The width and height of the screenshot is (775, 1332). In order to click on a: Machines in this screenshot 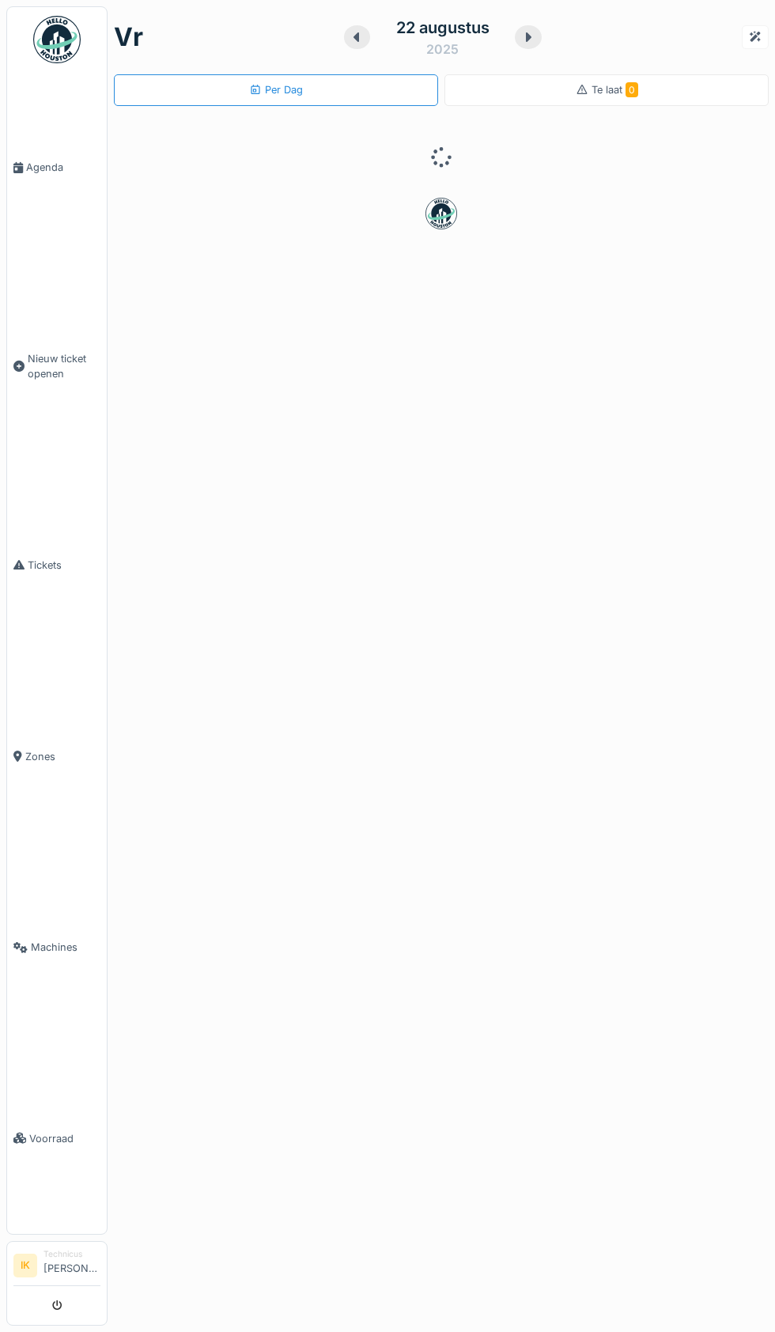, I will do `click(57, 948)`.